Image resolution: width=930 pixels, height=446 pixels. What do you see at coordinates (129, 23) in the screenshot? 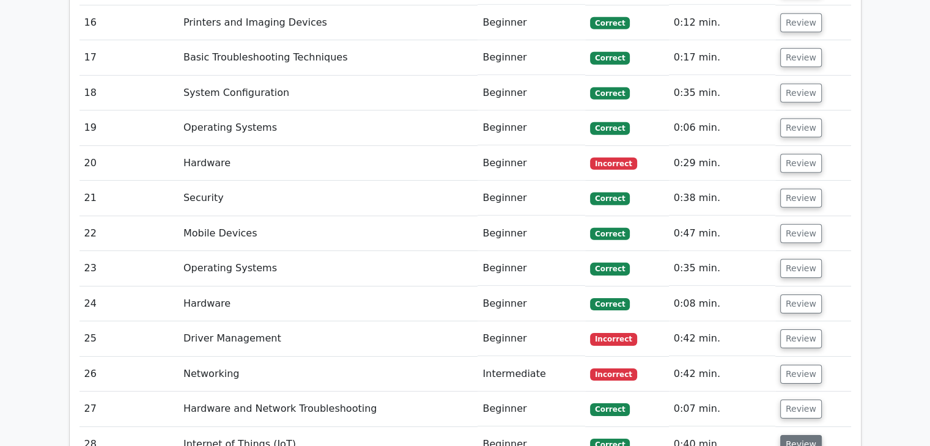
I see `td: 16` at bounding box center [129, 23].